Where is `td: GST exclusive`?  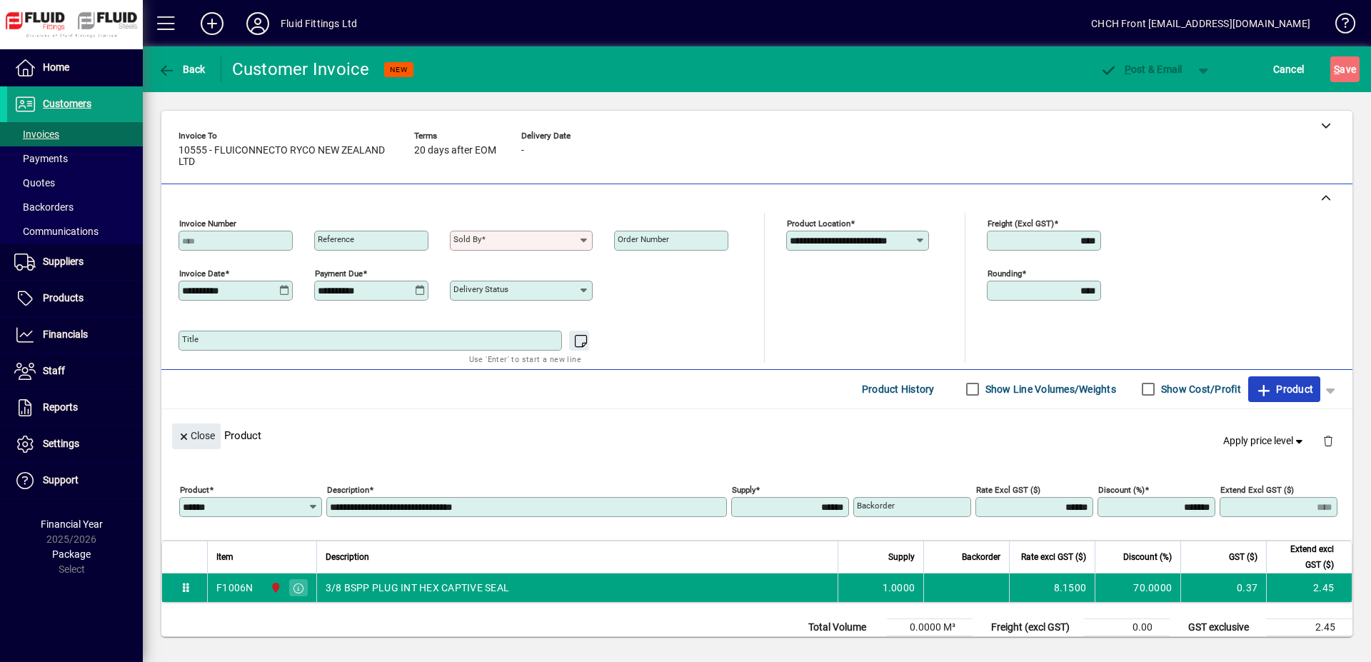
td: GST exclusive is located at coordinates (1224, 627).